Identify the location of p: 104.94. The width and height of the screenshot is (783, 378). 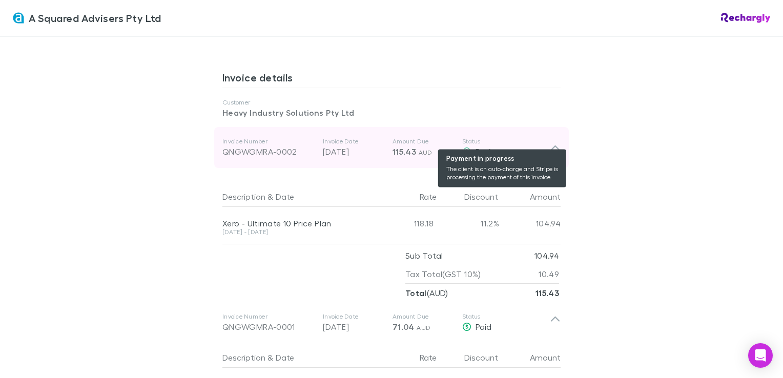
(547, 256).